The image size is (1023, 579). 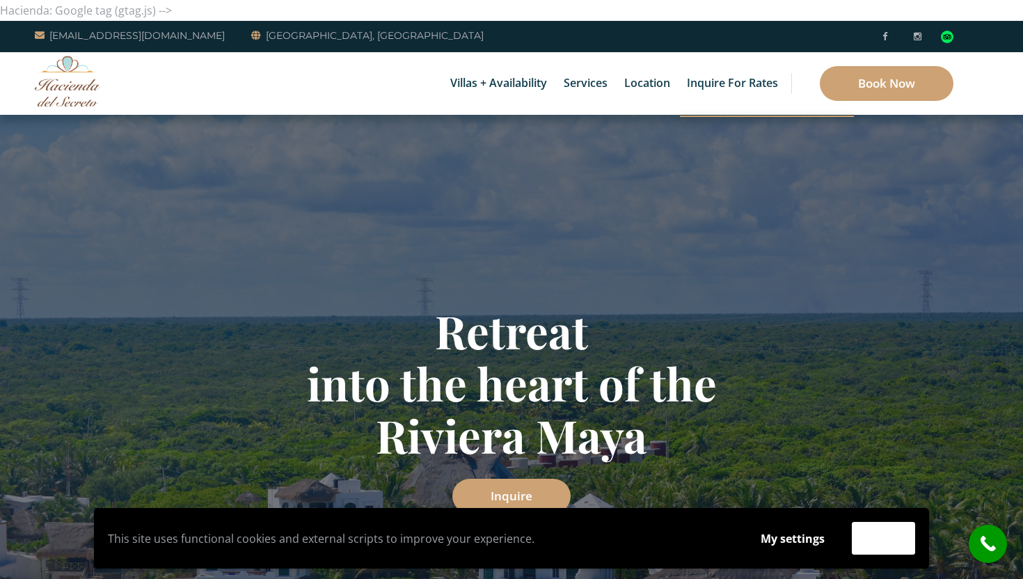 I want to click on h1: Retreat into the heart of the Riviera Maya, so click(x=512, y=383).